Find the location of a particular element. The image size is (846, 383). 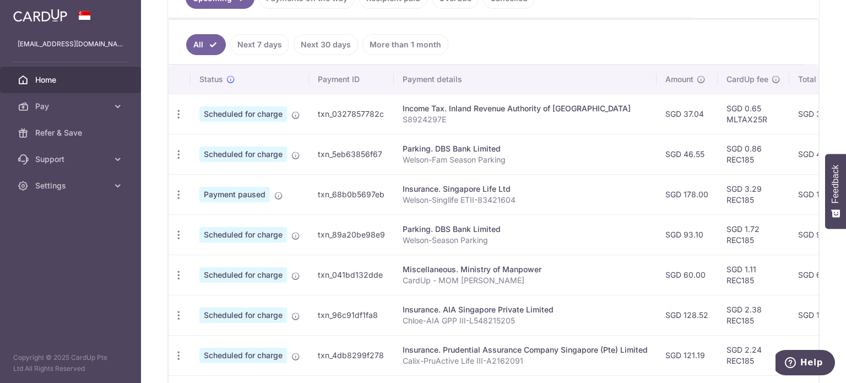

p: Welson-Singlife ETII-83421604 is located at coordinates (525, 200).